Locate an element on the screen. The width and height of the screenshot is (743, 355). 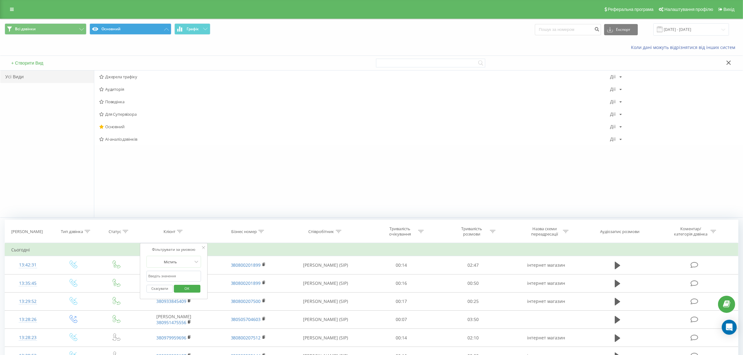
a: 380800207512 is located at coordinates (246, 338).